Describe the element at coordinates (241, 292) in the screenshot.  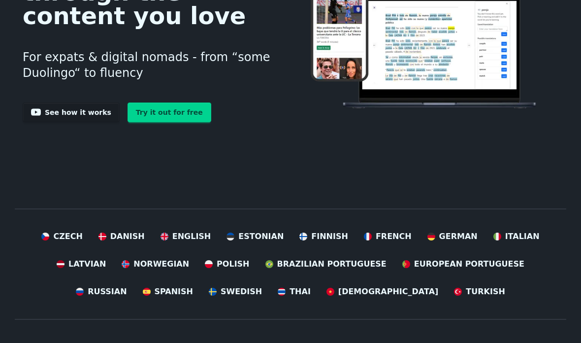
I see `span: Swedish` at that location.